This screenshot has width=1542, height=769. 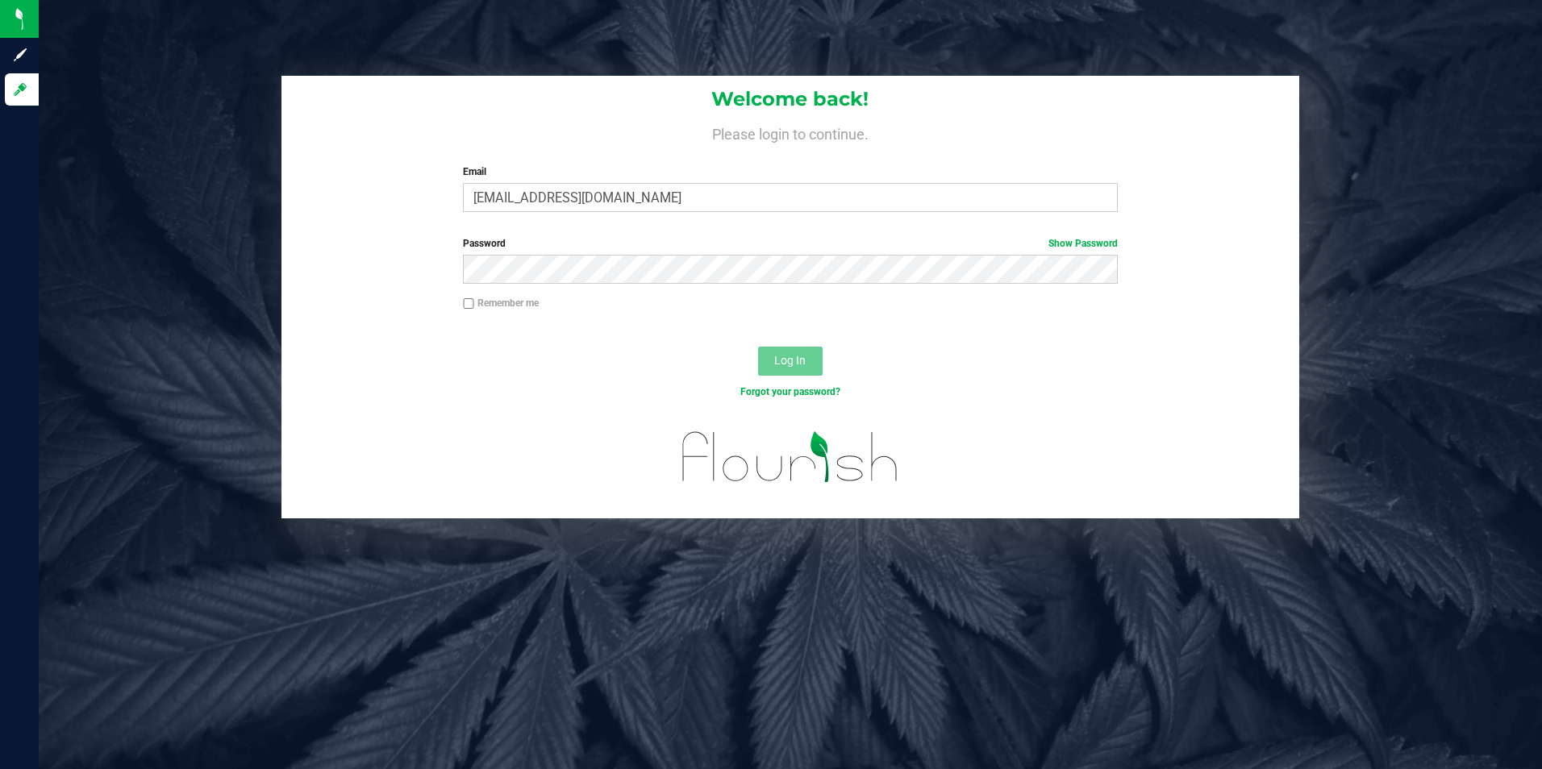 What do you see at coordinates (790, 457) in the screenshot?
I see `img: flourish_logo.svg` at bounding box center [790, 457].